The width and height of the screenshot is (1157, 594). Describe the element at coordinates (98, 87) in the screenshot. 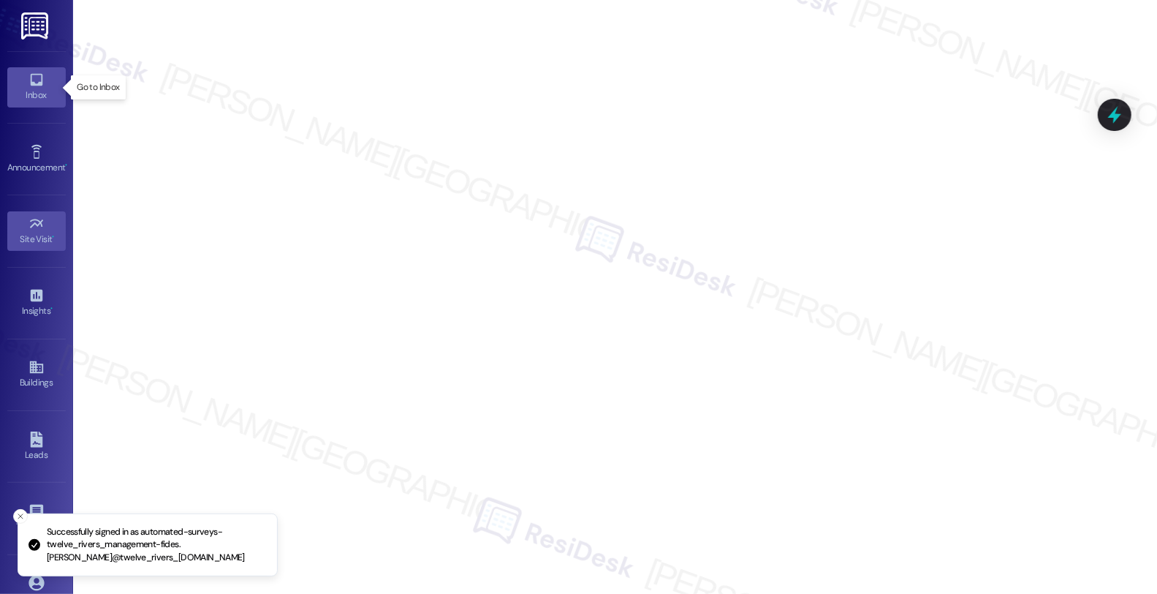

I see `p: Go to Inbox` at that location.